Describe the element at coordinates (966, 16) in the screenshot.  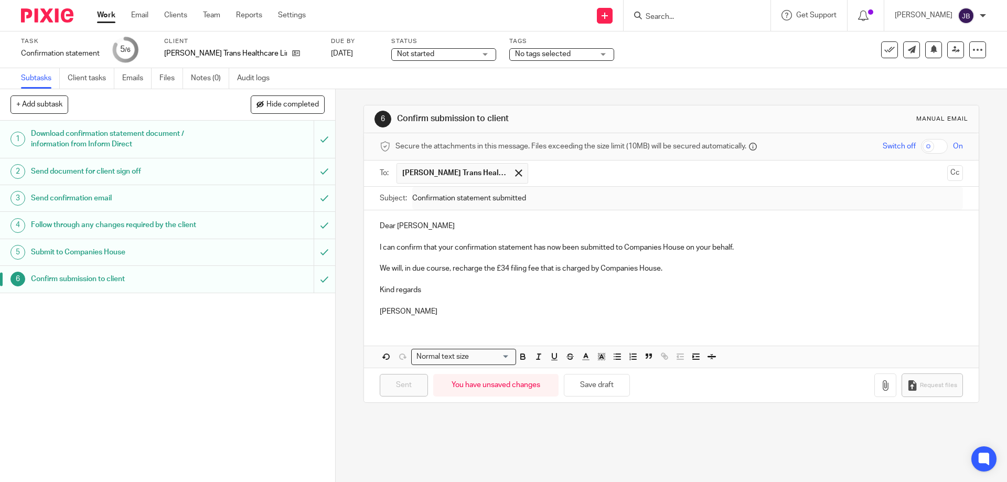
I see `img: svg%3E` at that location.